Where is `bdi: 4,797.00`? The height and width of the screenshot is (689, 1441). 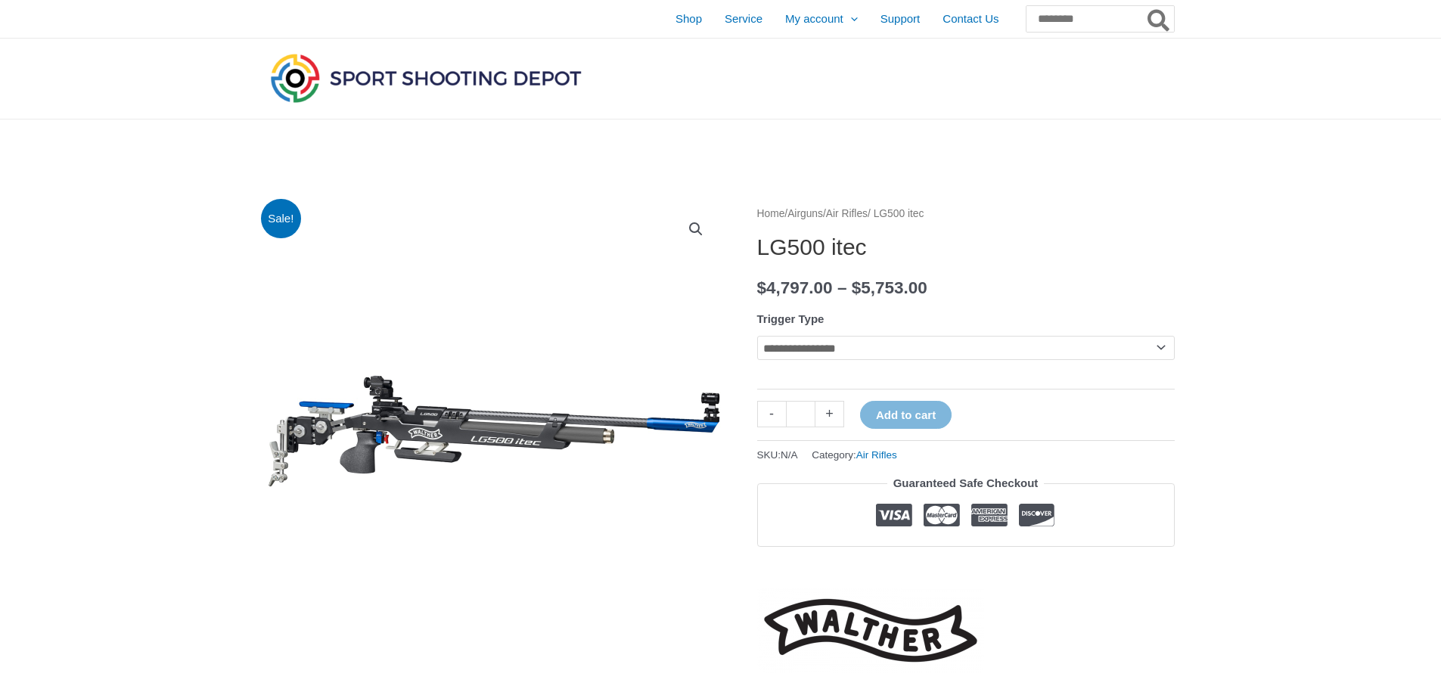 bdi: 4,797.00 is located at coordinates (795, 287).